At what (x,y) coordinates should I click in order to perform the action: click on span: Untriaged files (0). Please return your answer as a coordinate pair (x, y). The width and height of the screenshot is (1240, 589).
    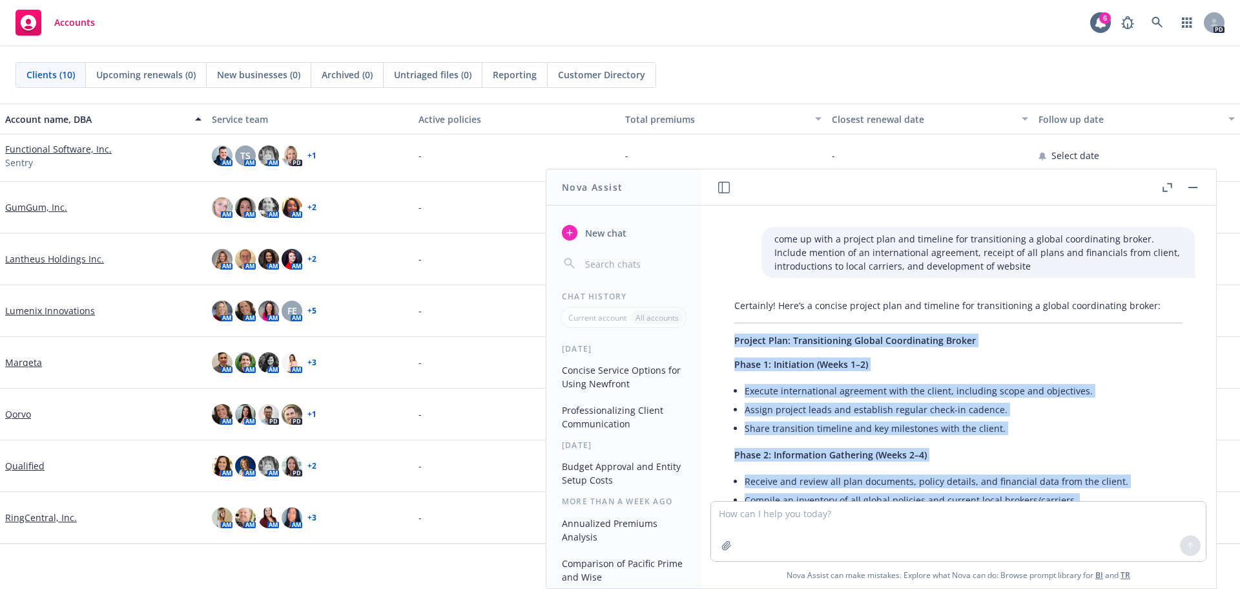
    Looking at the image, I should click on (433, 74).